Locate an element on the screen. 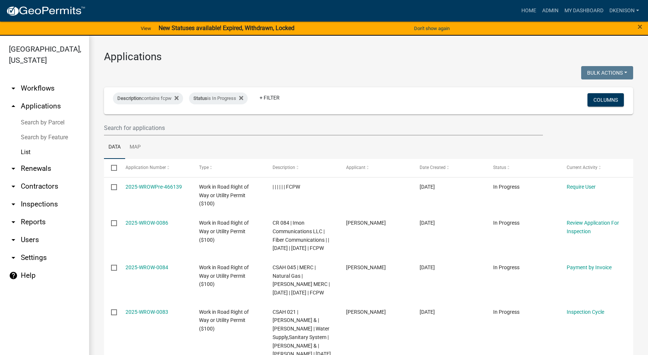 The height and width of the screenshot is (355, 648). datatable-header-cell: Application Number is located at coordinates (155, 168).